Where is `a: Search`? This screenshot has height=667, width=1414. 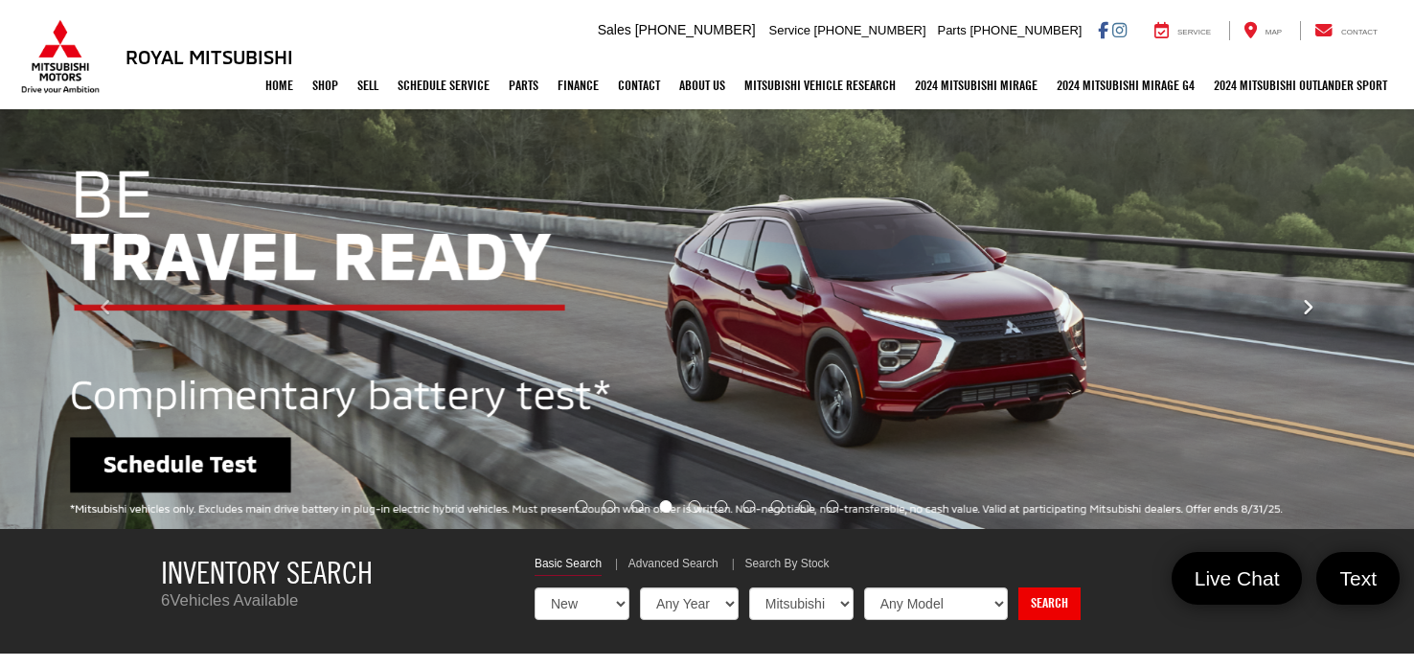
a: Search is located at coordinates (1049, 603).